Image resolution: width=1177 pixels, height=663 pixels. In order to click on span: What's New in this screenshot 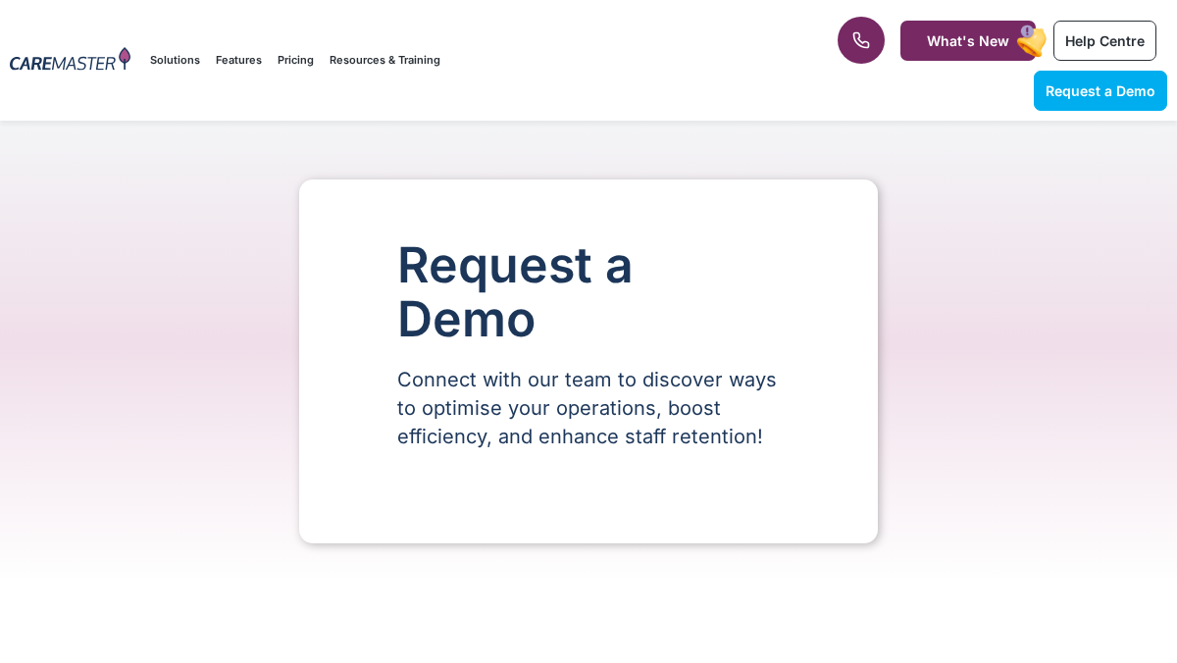, I will do `click(968, 40)`.